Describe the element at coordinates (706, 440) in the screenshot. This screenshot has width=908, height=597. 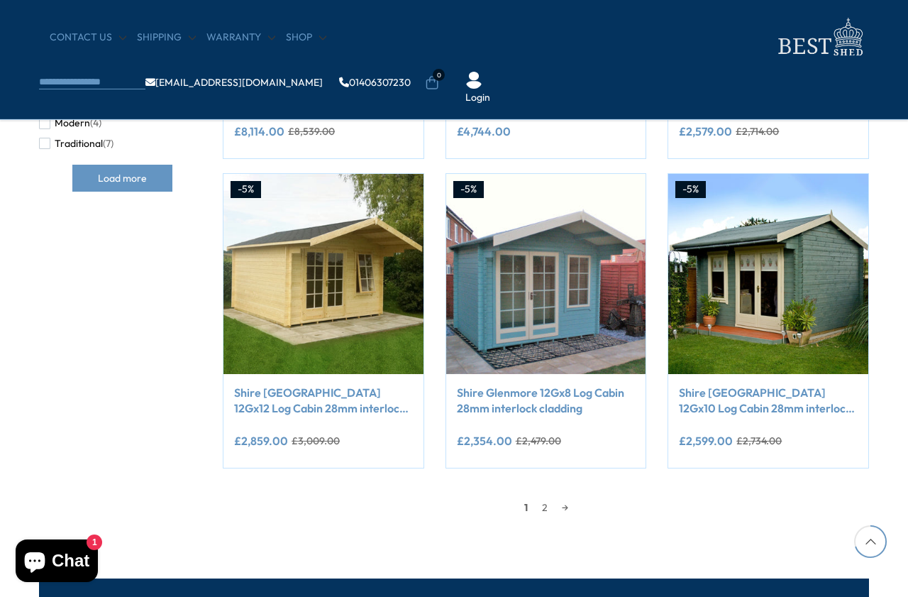
I see `ins: £2,599.00` at that location.